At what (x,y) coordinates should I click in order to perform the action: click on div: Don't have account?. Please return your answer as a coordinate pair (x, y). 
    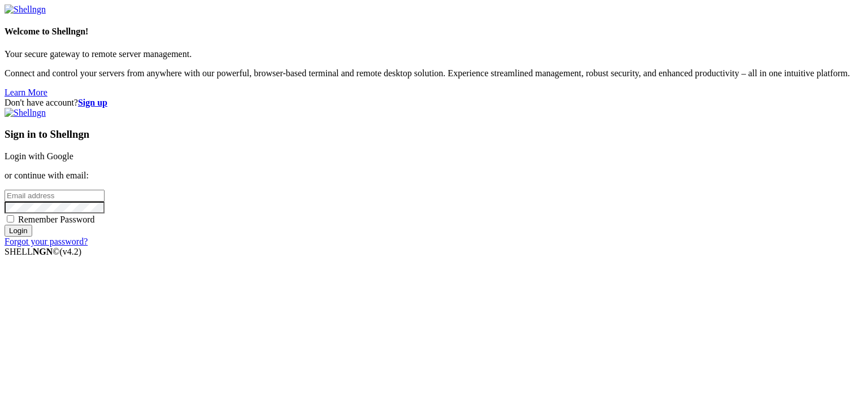
    Looking at the image, I should click on (434, 103).